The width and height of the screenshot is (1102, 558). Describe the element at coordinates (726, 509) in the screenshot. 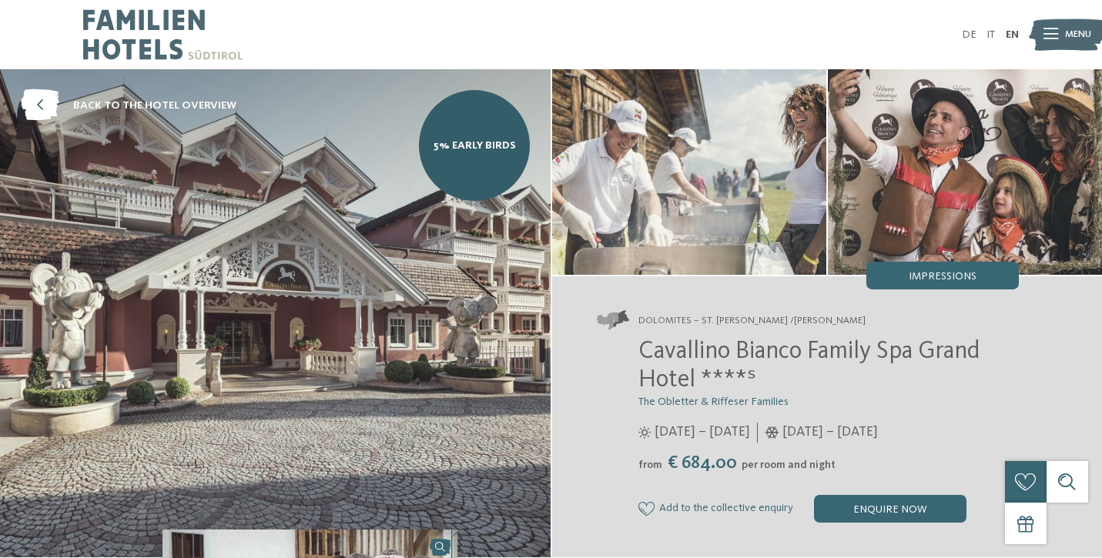

I see `span: Add to the collective enquiry` at that location.